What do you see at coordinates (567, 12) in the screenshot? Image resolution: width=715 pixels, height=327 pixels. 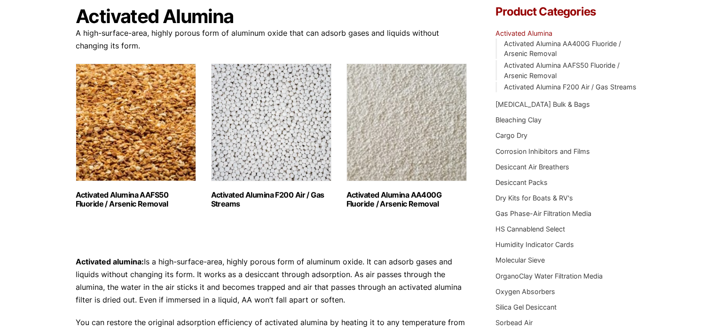 I see `h4: Product Categories` at bounding box center [567, 12].